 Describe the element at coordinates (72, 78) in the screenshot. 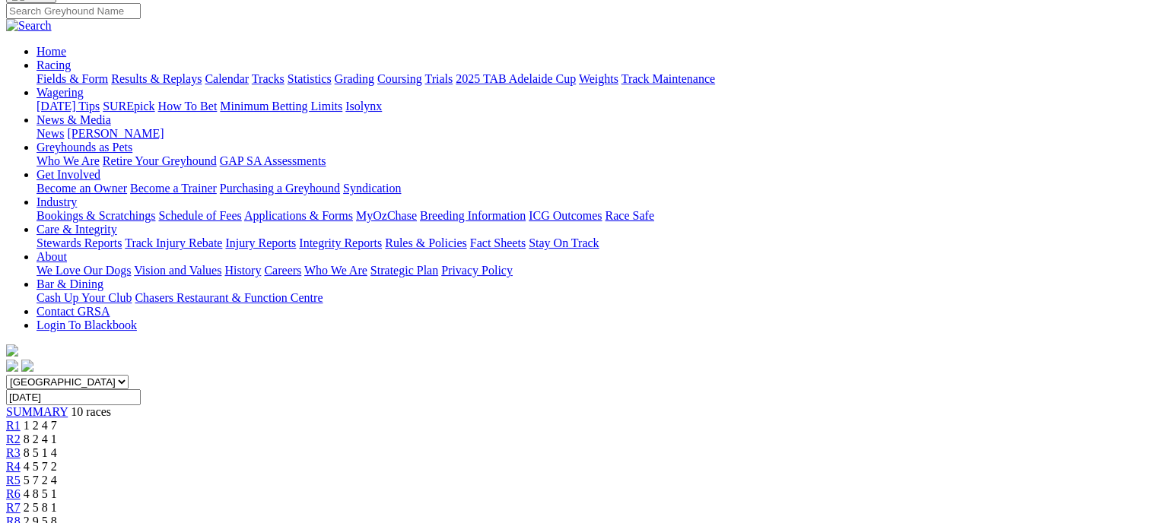

I see `a: Fields & Form` at that location.